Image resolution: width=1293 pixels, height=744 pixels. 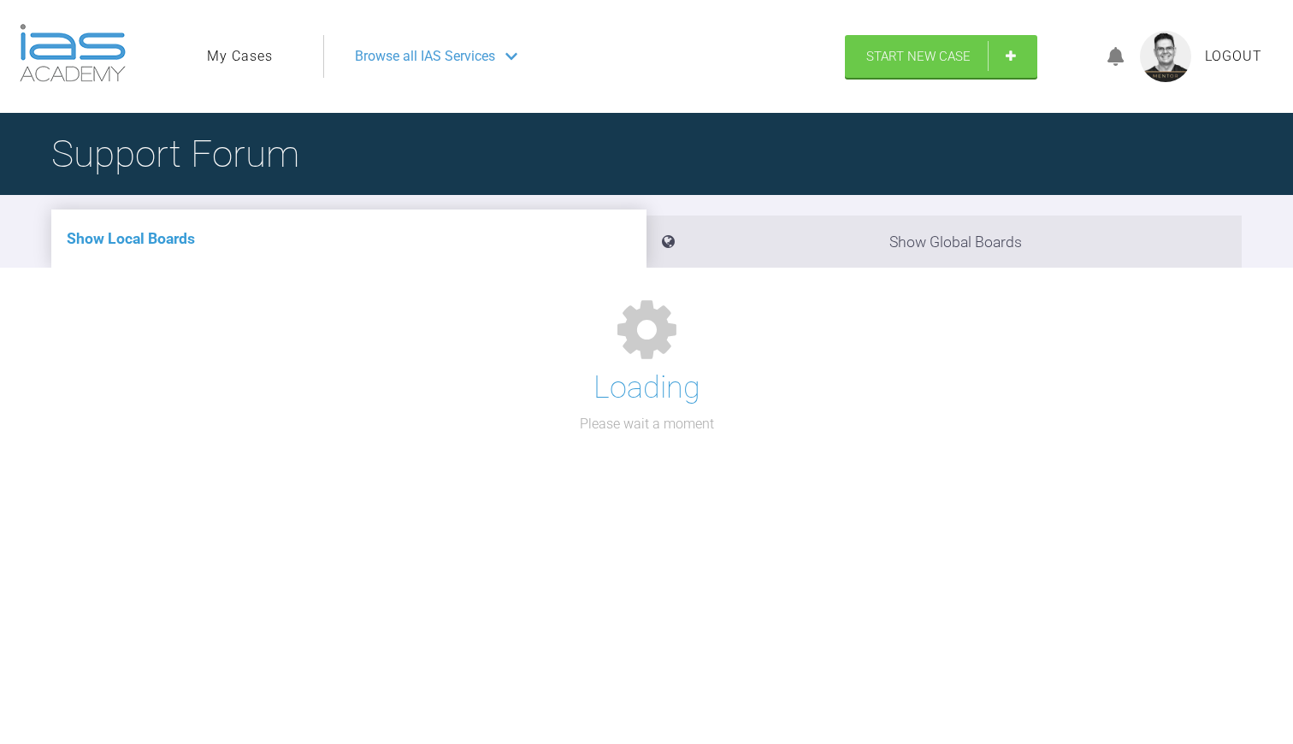 What do you see at coordinates (73, 53) in the screenshot?
I see `img: logo-light.3e3ef733.png` at bounding box center [73, 53].